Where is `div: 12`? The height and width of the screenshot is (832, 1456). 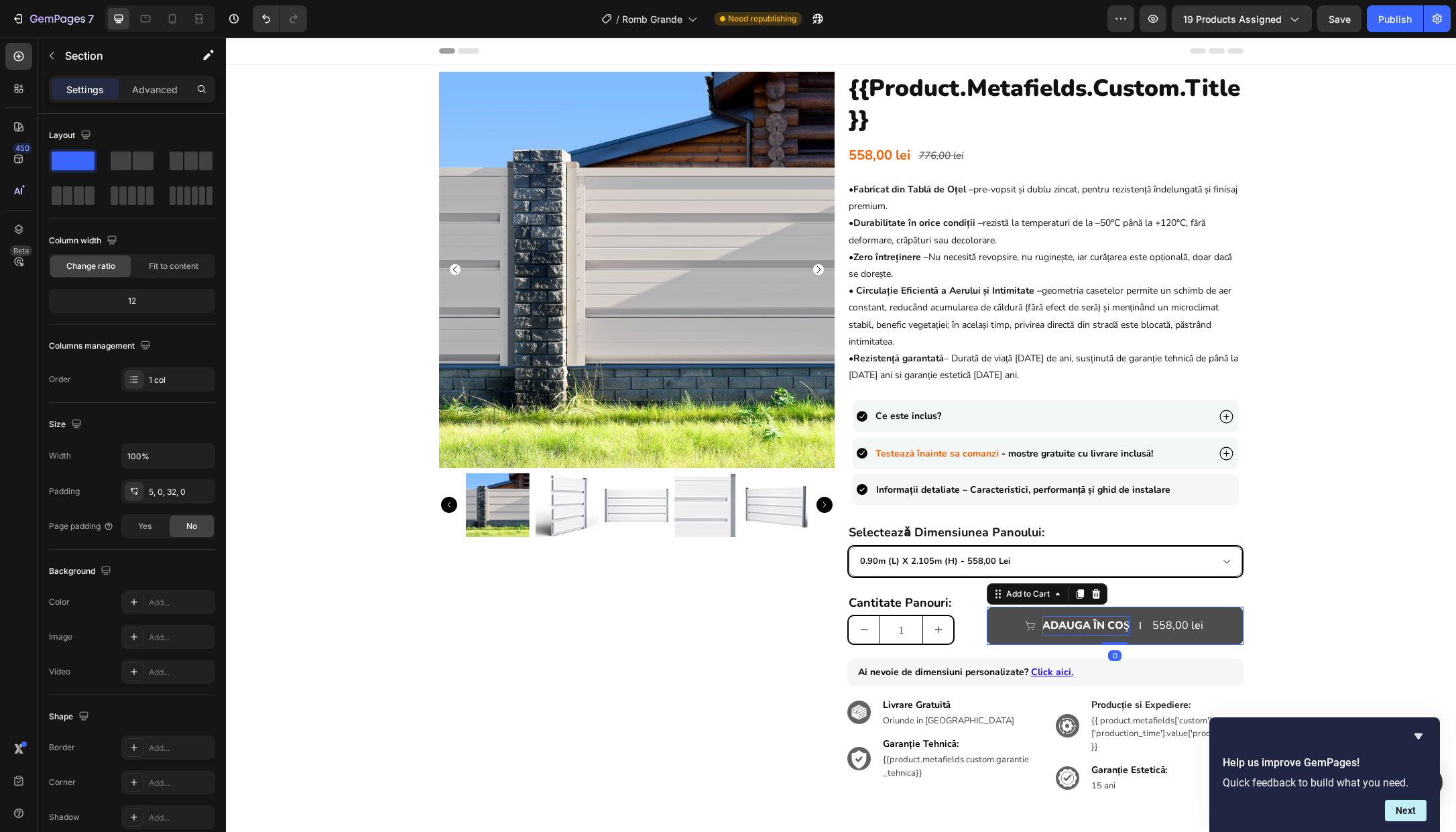 div: 12 is located at coordinates (132, 301).